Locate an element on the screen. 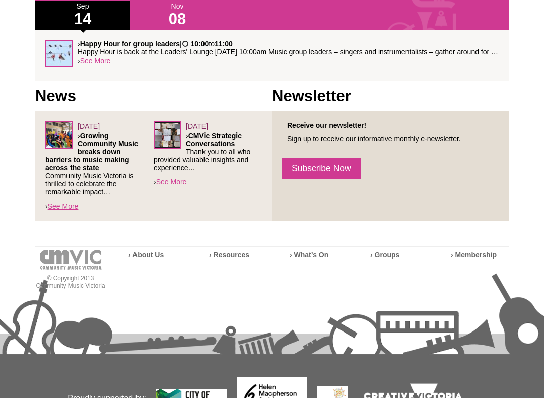  strong: Receive our newsletter! is located at coordinates (326, 125).